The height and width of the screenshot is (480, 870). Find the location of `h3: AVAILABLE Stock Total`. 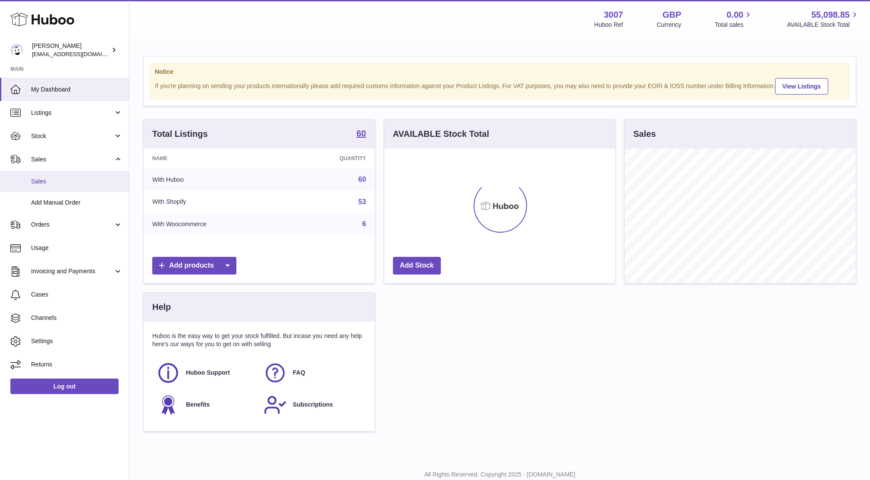

h3: AVAILABLE Stock Total is located at coordinates (441, 134).